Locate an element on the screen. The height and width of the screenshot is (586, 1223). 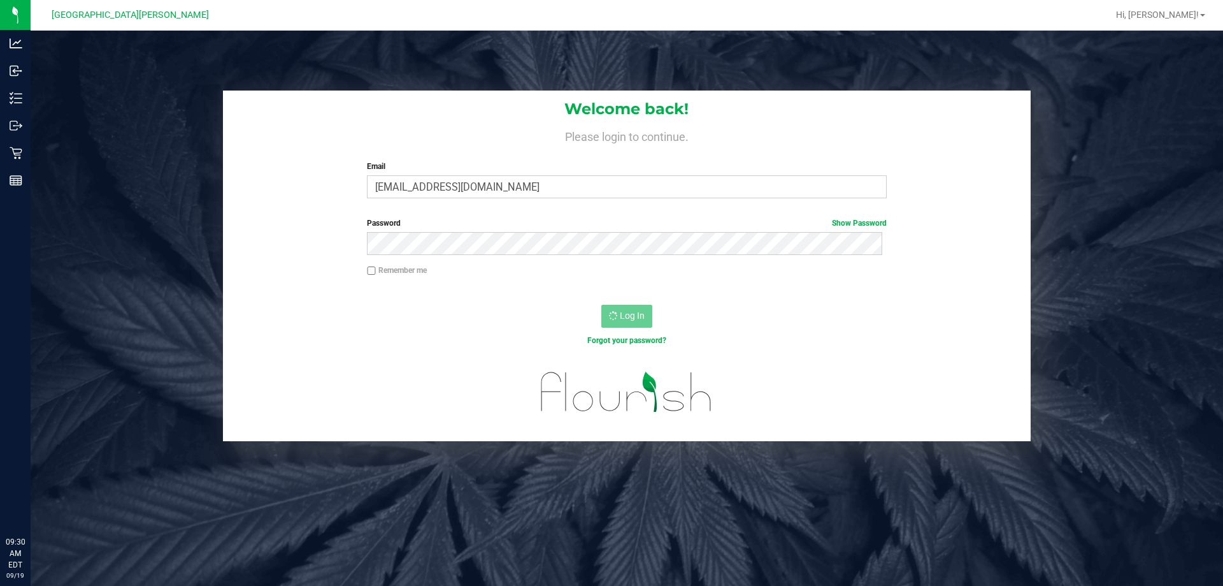
a: Forgot your password? is located at coordinates (627, 340).